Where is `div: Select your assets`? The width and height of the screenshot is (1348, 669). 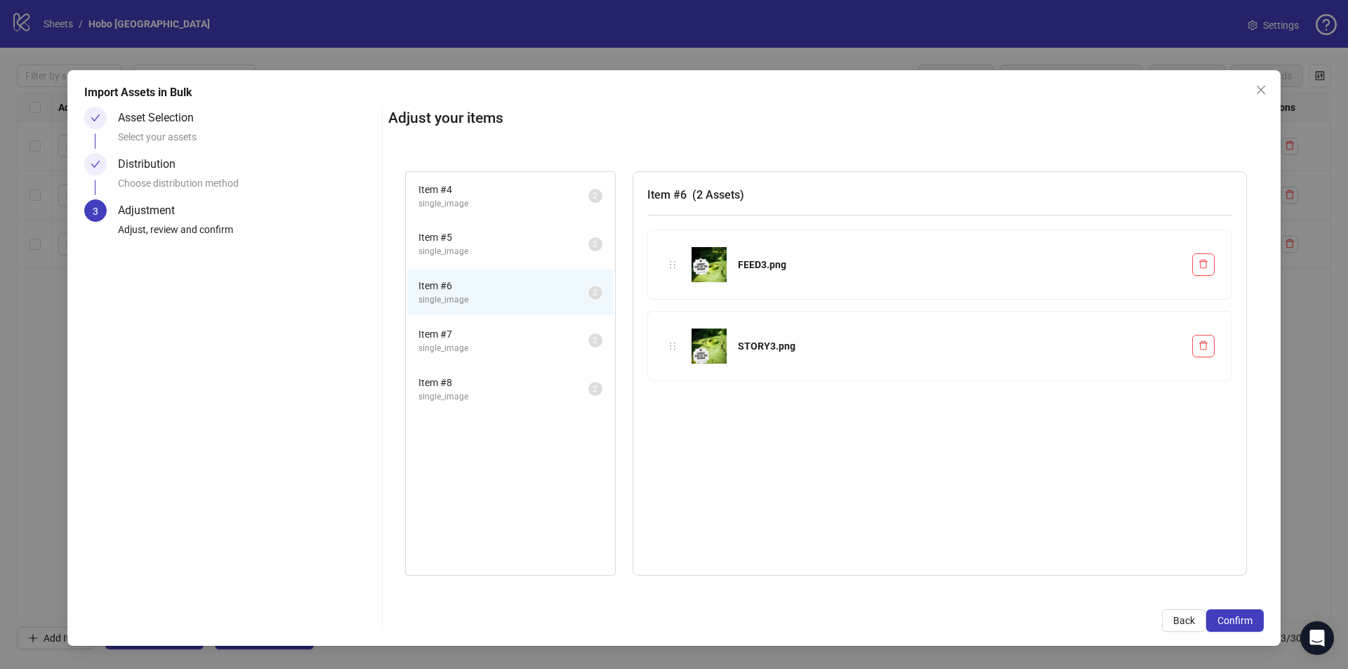
div: Select your assets is located at coordinates (247, 141).